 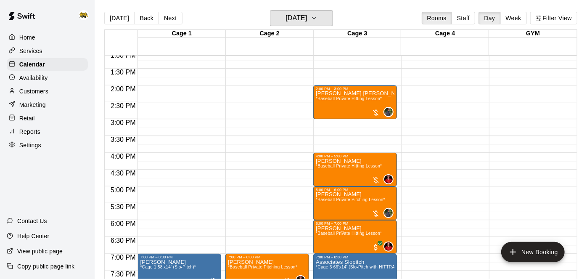 What do you see at coordinates (47, 118) in the screenshot?
I see `div: Retail` at bounding box center [47, 118].